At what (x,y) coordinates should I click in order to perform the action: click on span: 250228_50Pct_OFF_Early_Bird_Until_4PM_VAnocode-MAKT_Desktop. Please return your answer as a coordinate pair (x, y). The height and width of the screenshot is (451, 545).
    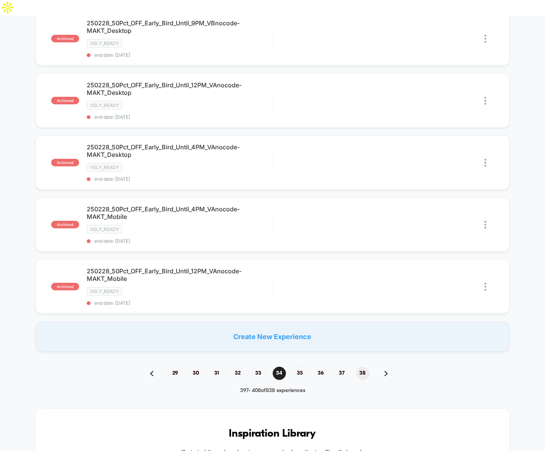
    Looking at the image, I should click on (179, 151).